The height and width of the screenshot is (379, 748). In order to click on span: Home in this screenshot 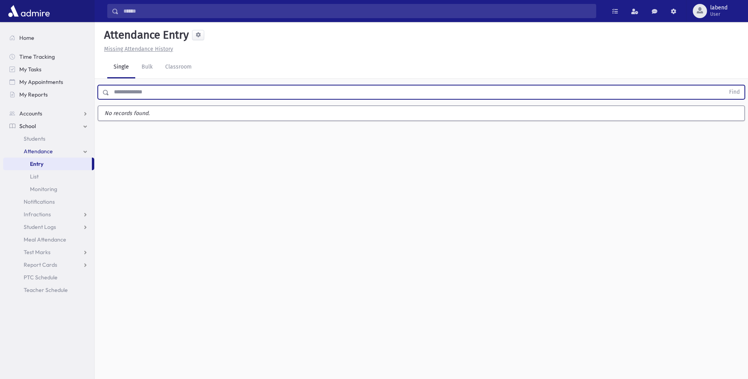, I will do `click(27, 38)`.